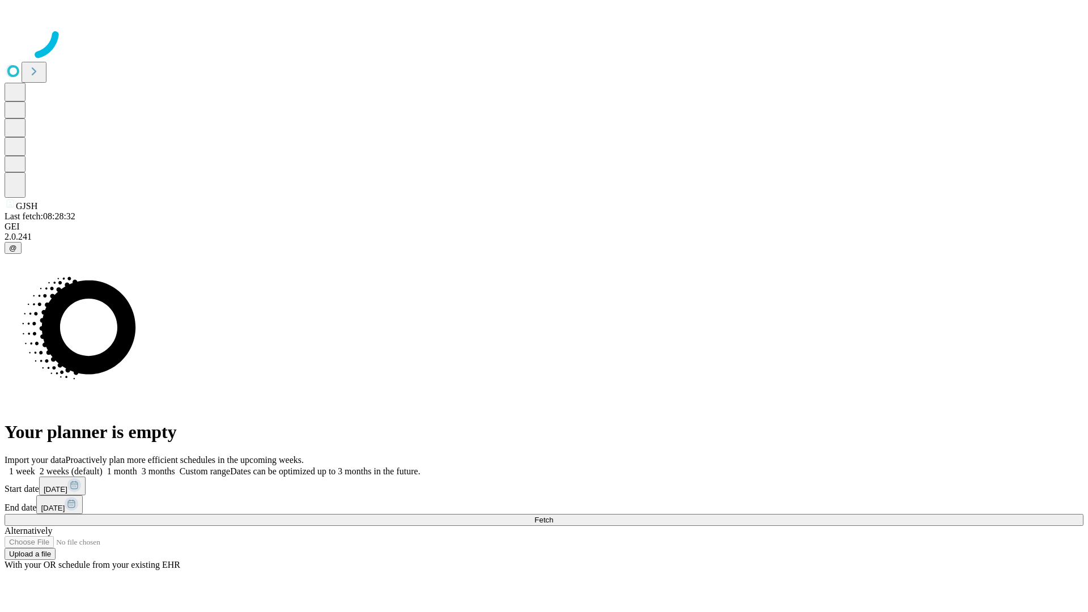 This screenshot has height=612, width=1088. I want to click on span: Proactively plan more efficient schedules in the upcoming weeks., so click(185, 460).